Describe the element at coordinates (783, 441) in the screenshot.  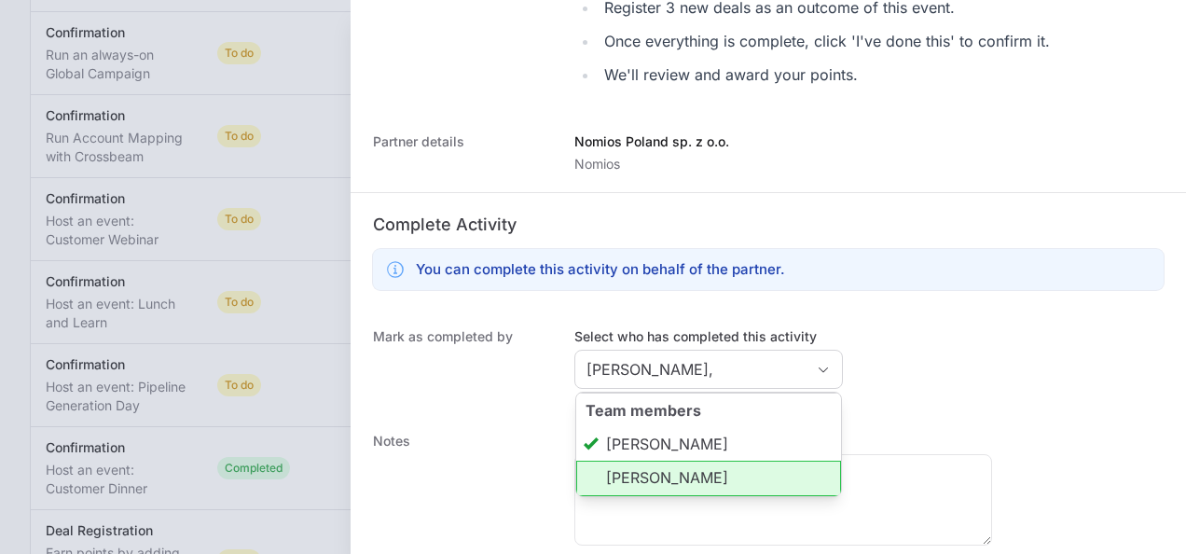
I see `label: Enter a note to be shown to partner` at that location.